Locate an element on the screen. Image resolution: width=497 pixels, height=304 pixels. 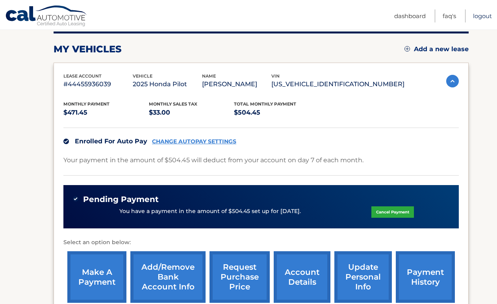
a: make a payment is located at coordinates (97, 277).